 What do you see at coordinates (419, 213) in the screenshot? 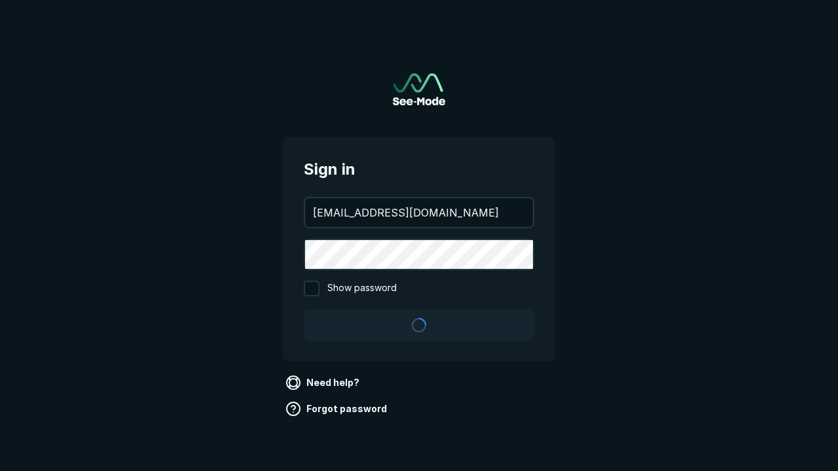
I see `input: your@email.com` at bounding box center [419, 213].